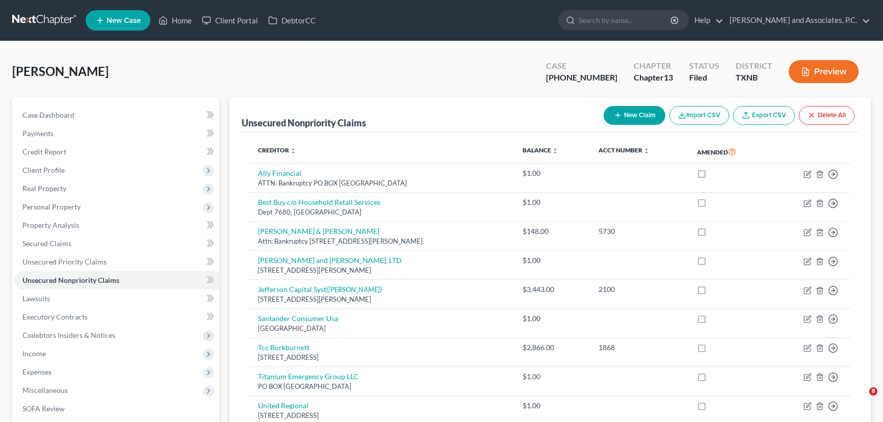 The width and height of the screenshot is (883, 422). I want to click on div: TXNB, so click(754, 78).